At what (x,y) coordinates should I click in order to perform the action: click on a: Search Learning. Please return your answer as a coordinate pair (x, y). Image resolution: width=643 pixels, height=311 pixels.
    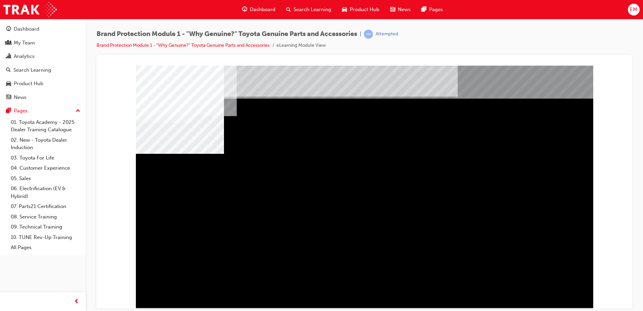
    Looking at the image, I should click on (43, 70).